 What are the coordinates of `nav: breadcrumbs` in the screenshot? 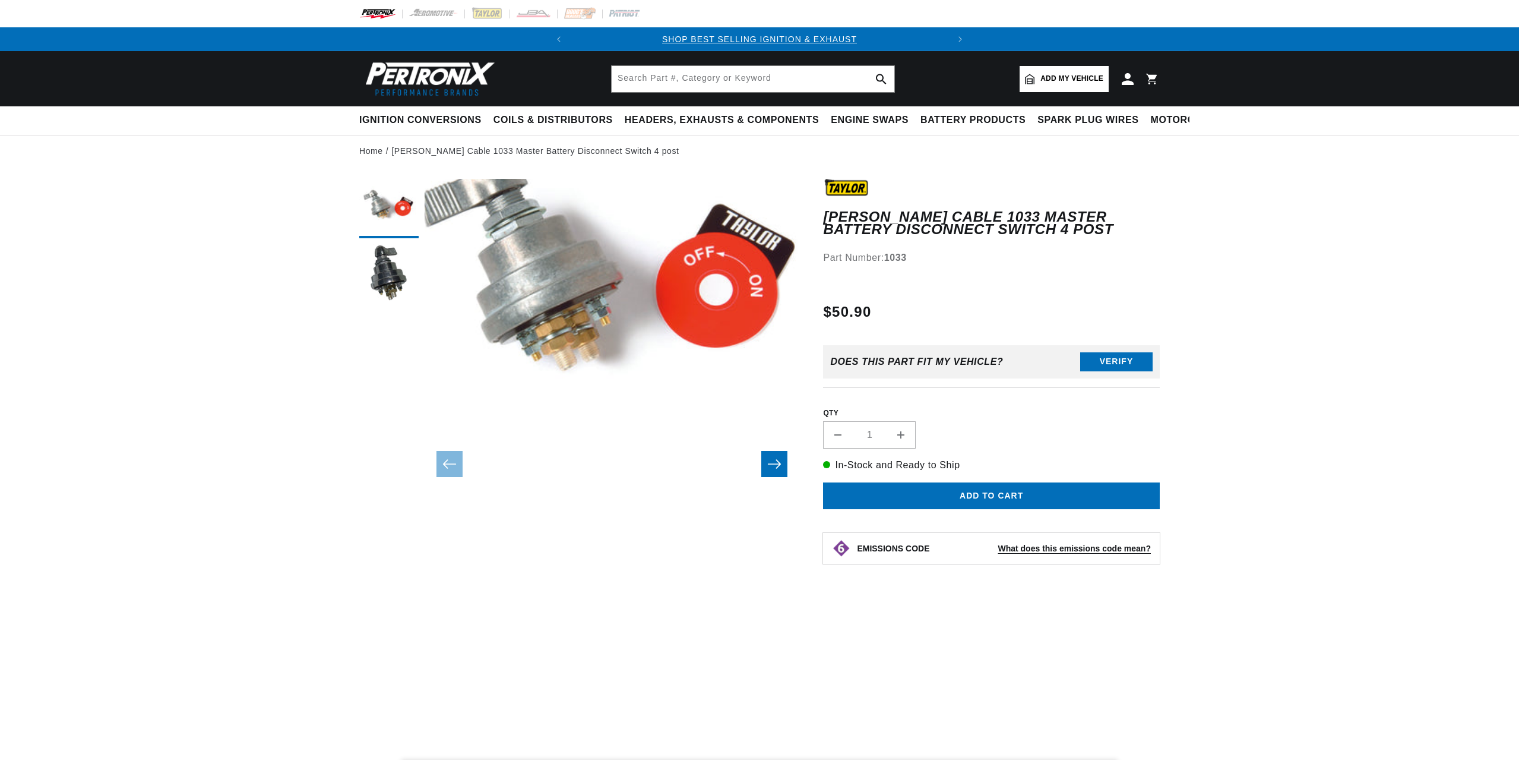 It's located at (760, 151).